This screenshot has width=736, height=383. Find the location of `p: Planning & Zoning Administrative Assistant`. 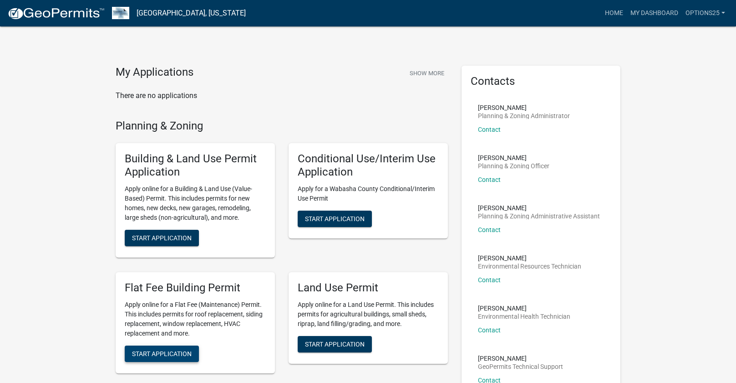

p: Planning & Zoning Administrative Assistant is located at coordinates (539, 216).